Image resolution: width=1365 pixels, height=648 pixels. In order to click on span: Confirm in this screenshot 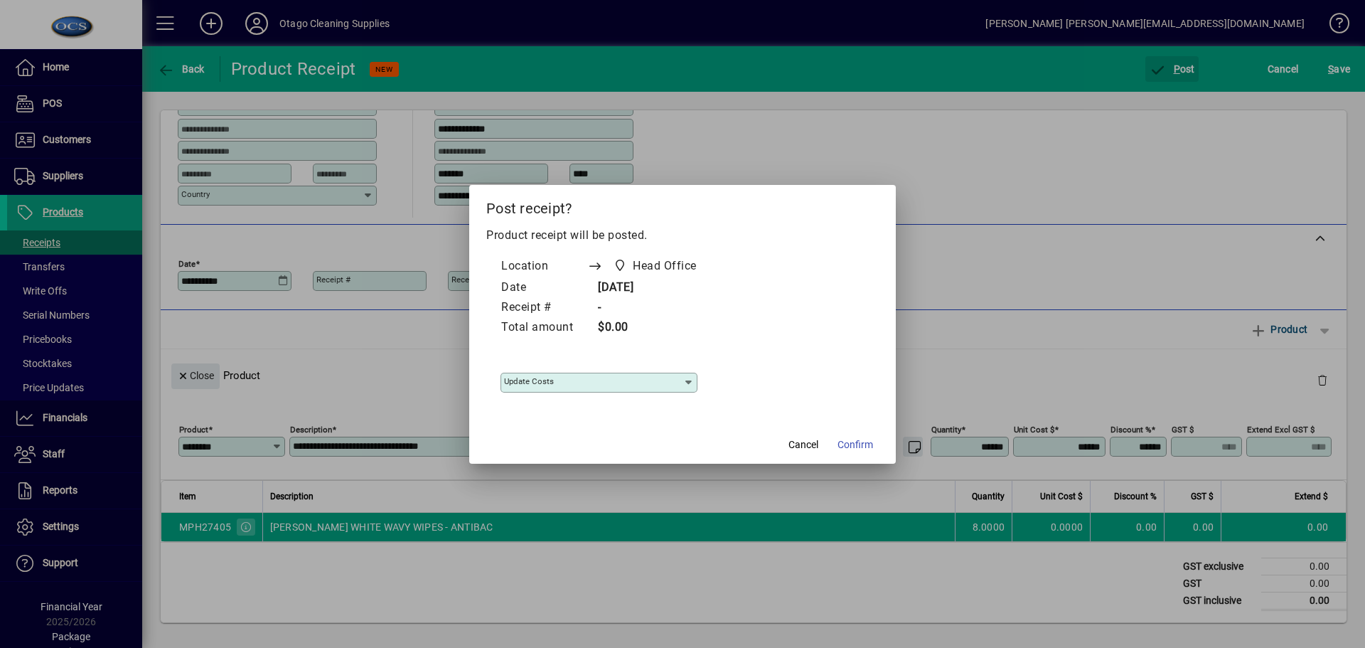, I will do `click(855, 444)`.